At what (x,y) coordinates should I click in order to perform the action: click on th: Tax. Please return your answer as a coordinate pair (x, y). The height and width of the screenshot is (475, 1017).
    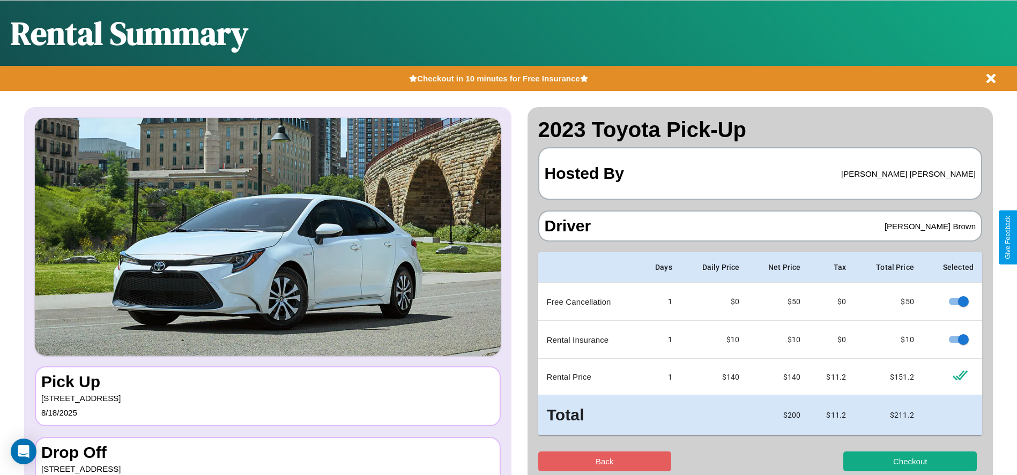
    Looking at the image, I should click on (831, 267).